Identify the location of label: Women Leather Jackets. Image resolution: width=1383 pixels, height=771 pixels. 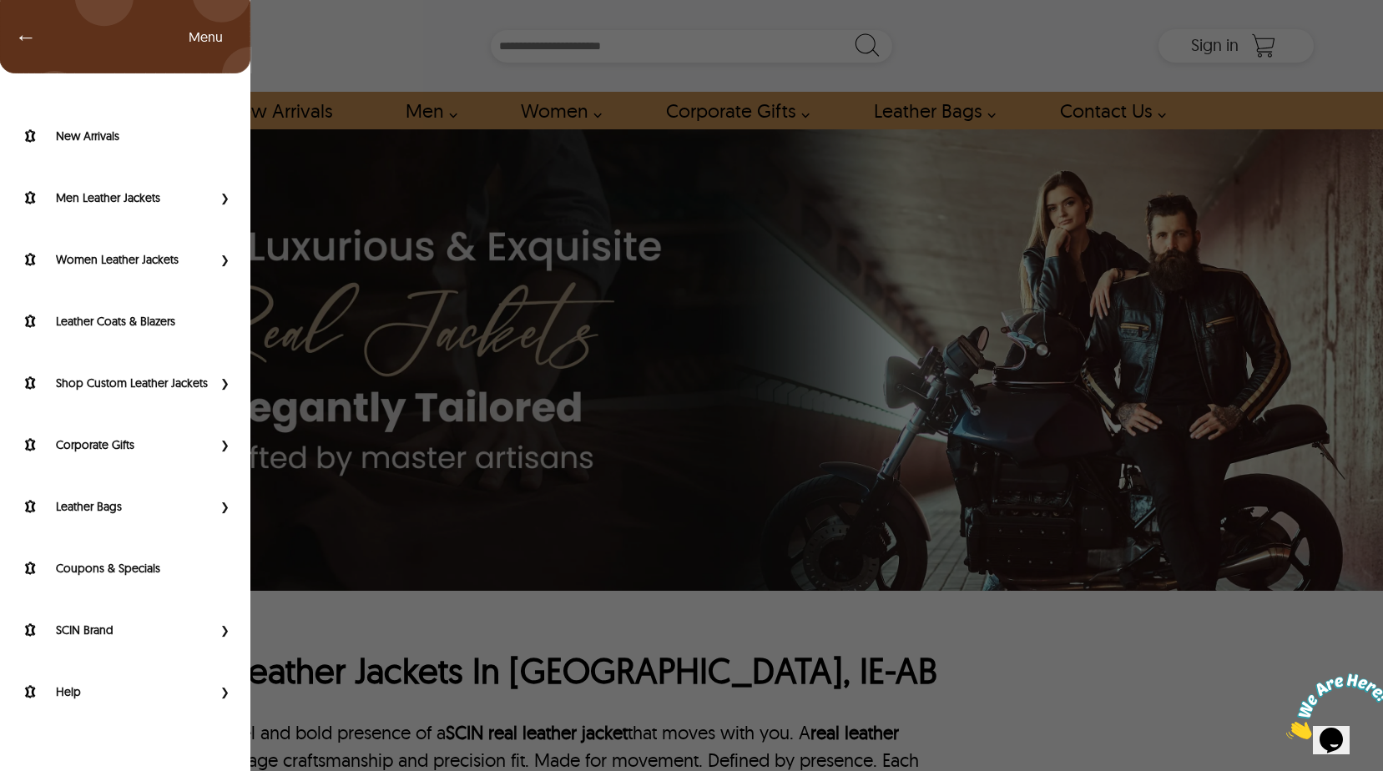
(134, 260).